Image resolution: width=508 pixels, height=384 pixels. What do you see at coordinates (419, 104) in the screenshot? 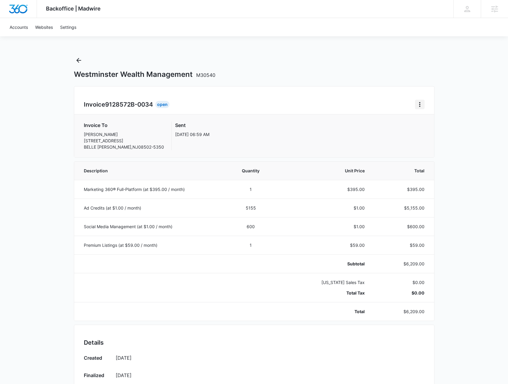
I see `button: Home` at bounding box center [419, 104].